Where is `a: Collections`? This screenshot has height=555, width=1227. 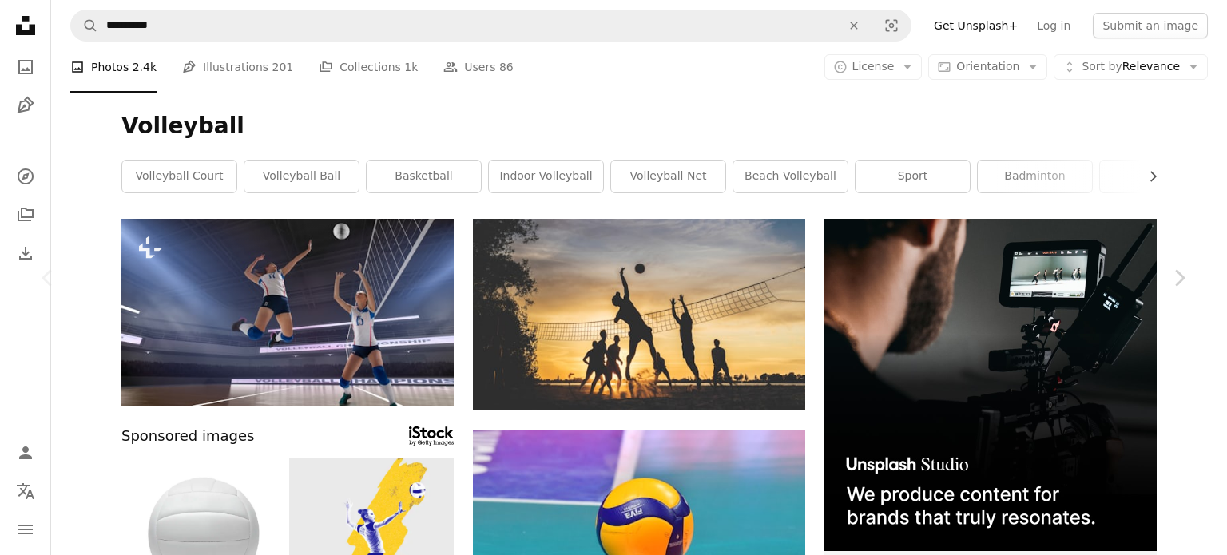 a: Collections is located at coordinates (26, 215).